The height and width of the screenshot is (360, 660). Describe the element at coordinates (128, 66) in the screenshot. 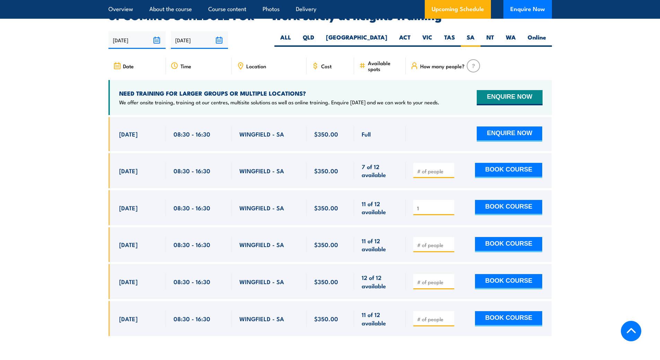

I see `span: Date` at that location.